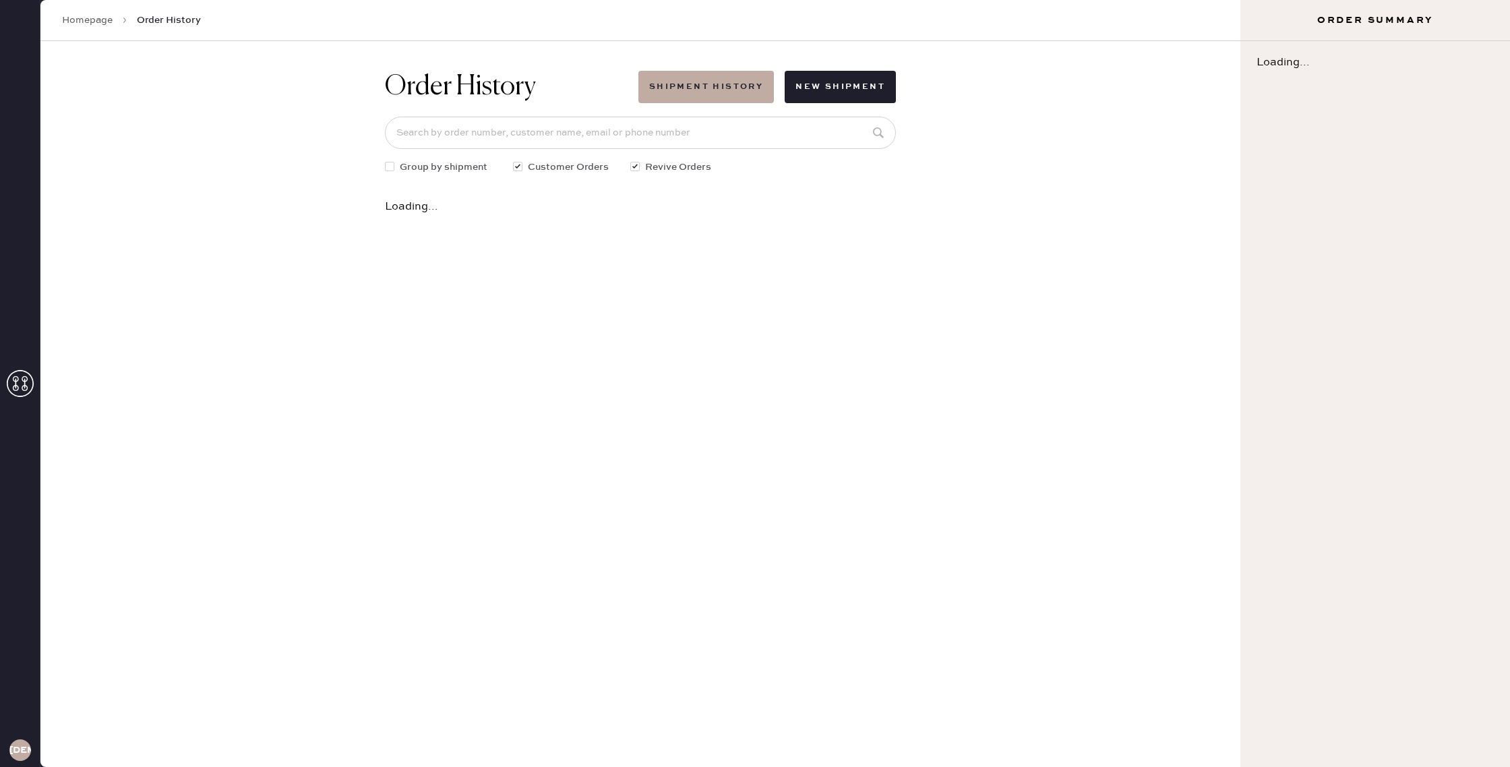 The image size is (1510, 767). What do you see at coordinates (678, 167) in the screenshot?
I see `span: Revive Orders` at bounding box center [678, 167].